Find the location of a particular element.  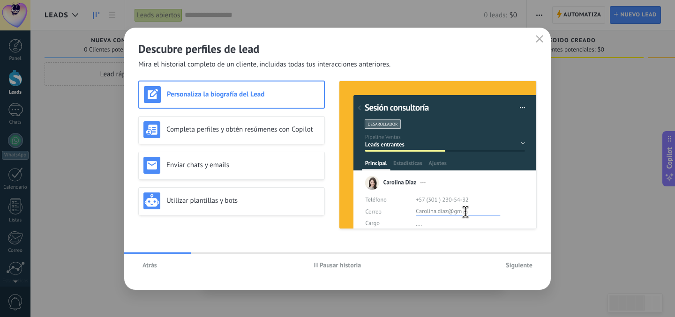

span: Atrás is located at coordinates (150, 265).